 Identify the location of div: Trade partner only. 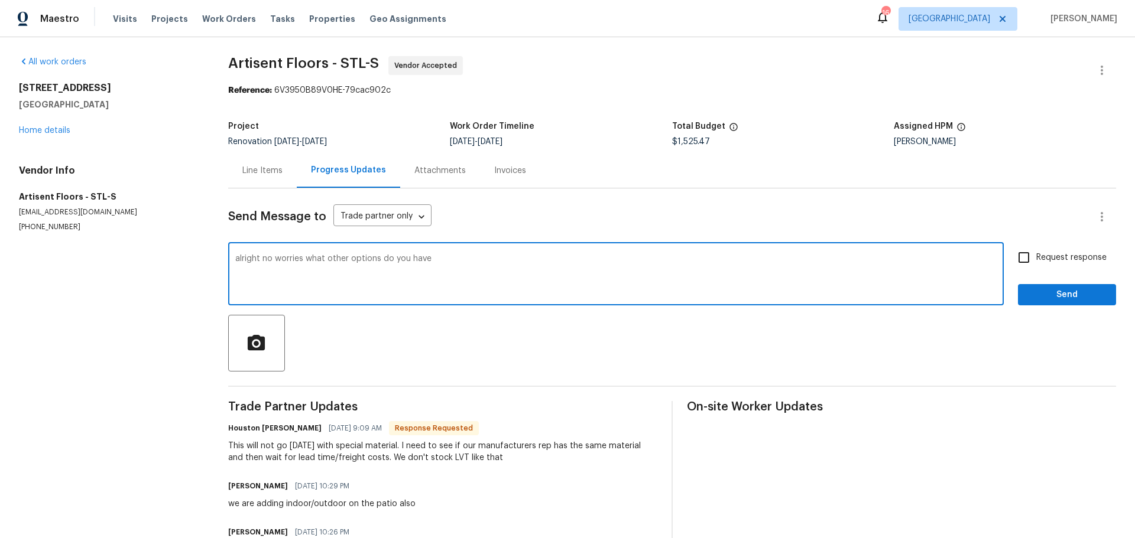
(382, 217).